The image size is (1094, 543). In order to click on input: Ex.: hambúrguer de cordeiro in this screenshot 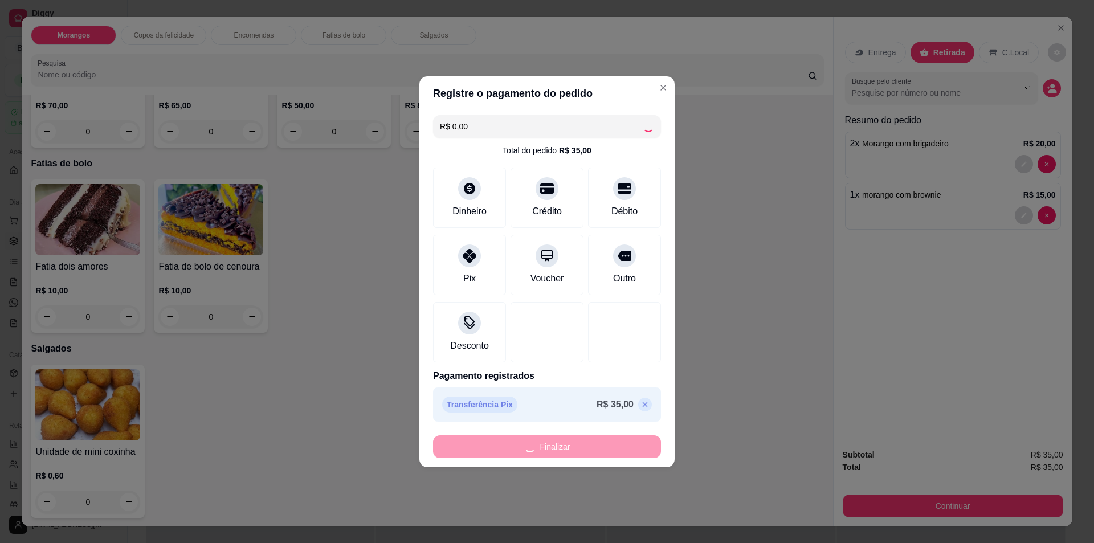, I will do `click(541, 126)`.